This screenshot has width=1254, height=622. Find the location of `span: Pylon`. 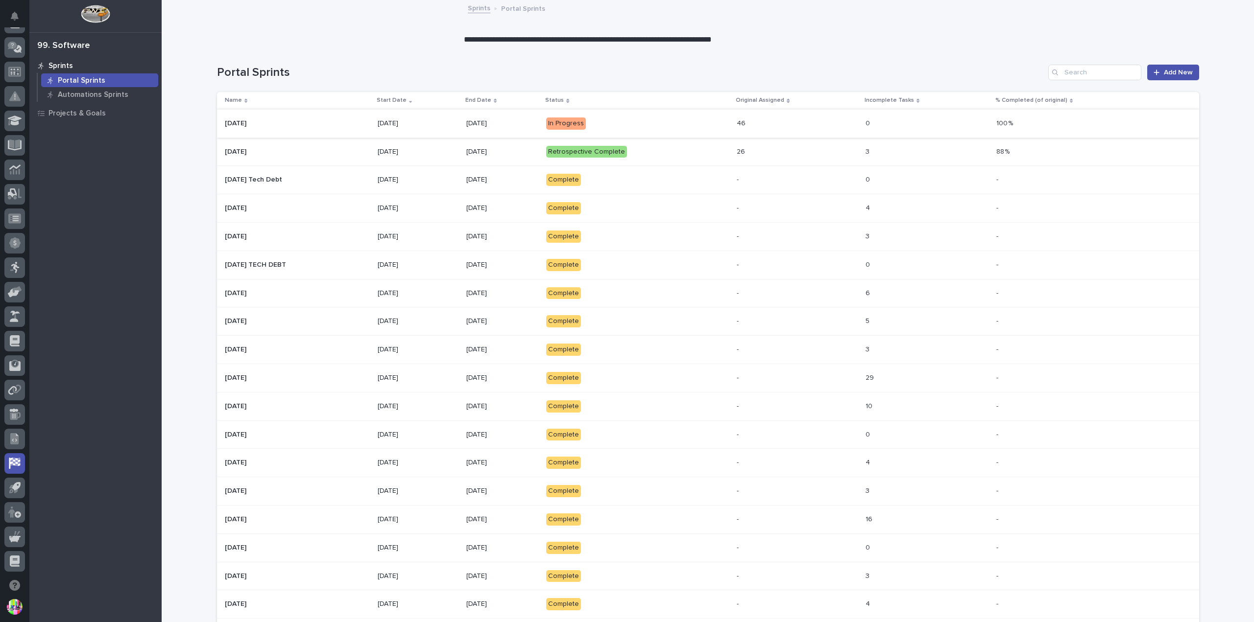

span: Pylon is located at coordinates (108, 262).